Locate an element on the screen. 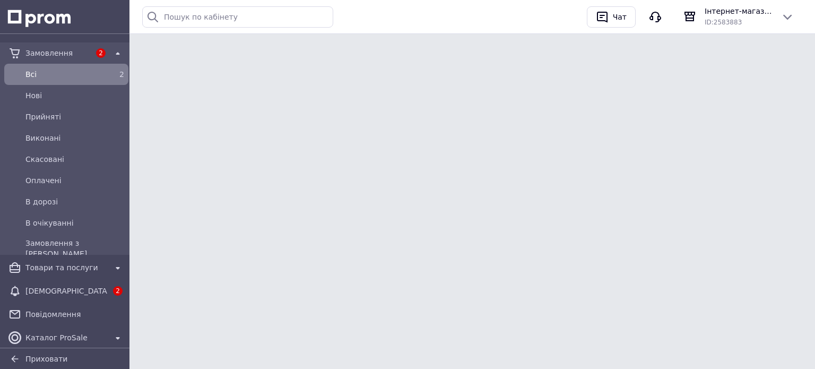  span: Повідомлення is located at coordinates (75, 314).